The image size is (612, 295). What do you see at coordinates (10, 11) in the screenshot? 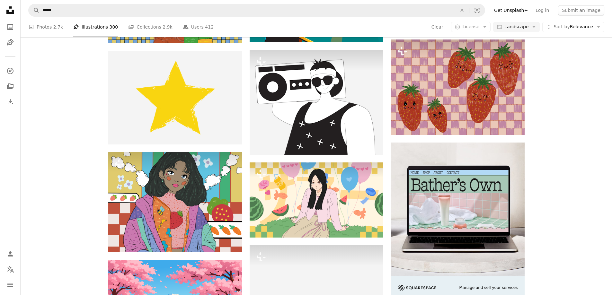
I see `a: Home — Unsplash` at bounding box center [10, 11].